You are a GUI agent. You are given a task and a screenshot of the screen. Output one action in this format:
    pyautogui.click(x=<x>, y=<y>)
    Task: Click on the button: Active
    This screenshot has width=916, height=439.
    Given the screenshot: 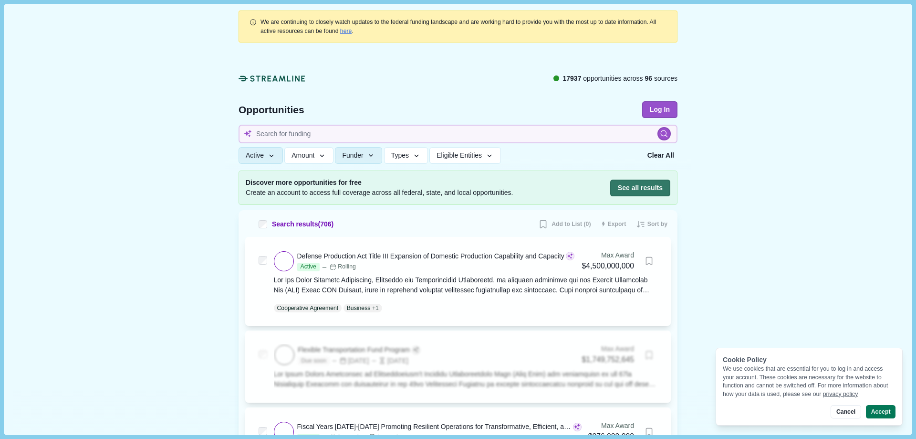 What is the action you would take?
    pyautogui.click(x=261, y=155)
    